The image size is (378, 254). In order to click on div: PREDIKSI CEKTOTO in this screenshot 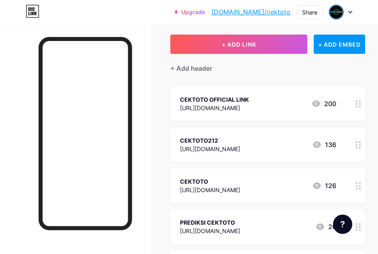, I will do `click(210, 222)`.